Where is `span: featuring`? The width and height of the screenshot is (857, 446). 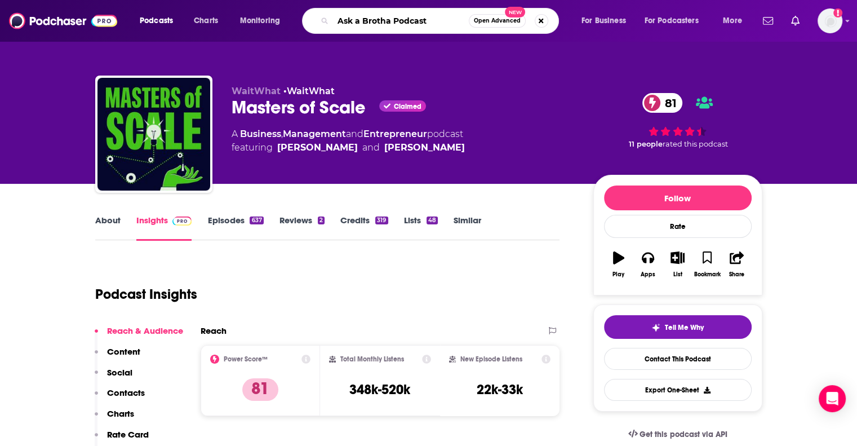
span: featuring is located at coordinates (348, 148).